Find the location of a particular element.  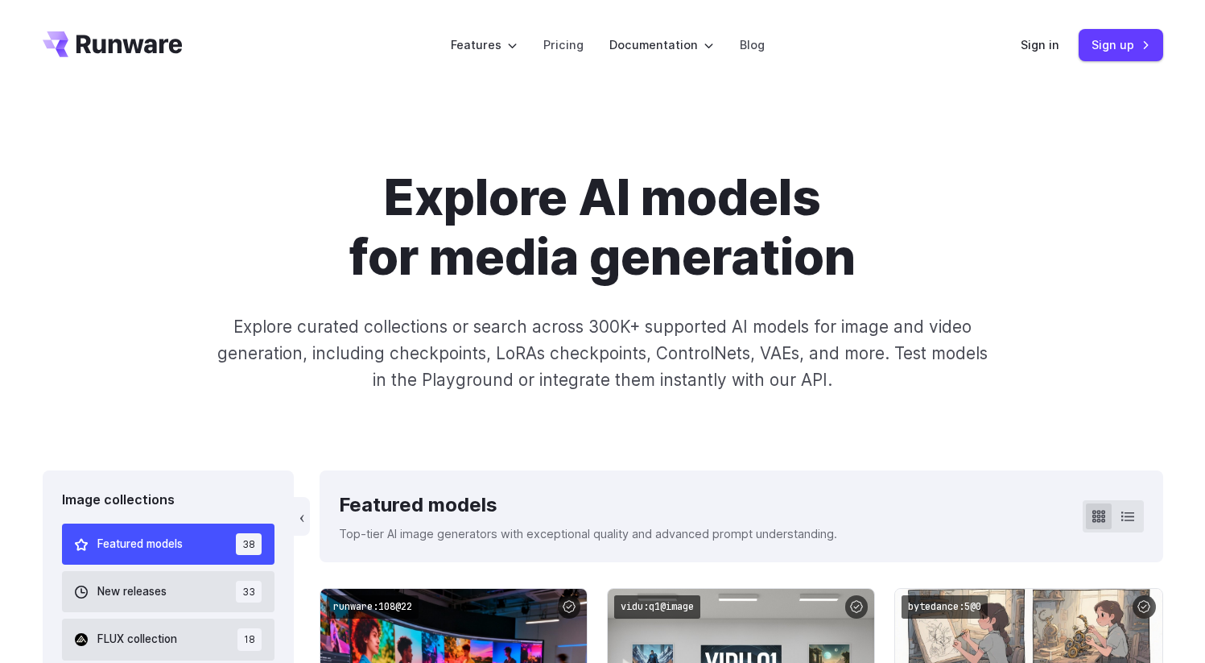

div: Featured models is located at coordinates (588, 505).